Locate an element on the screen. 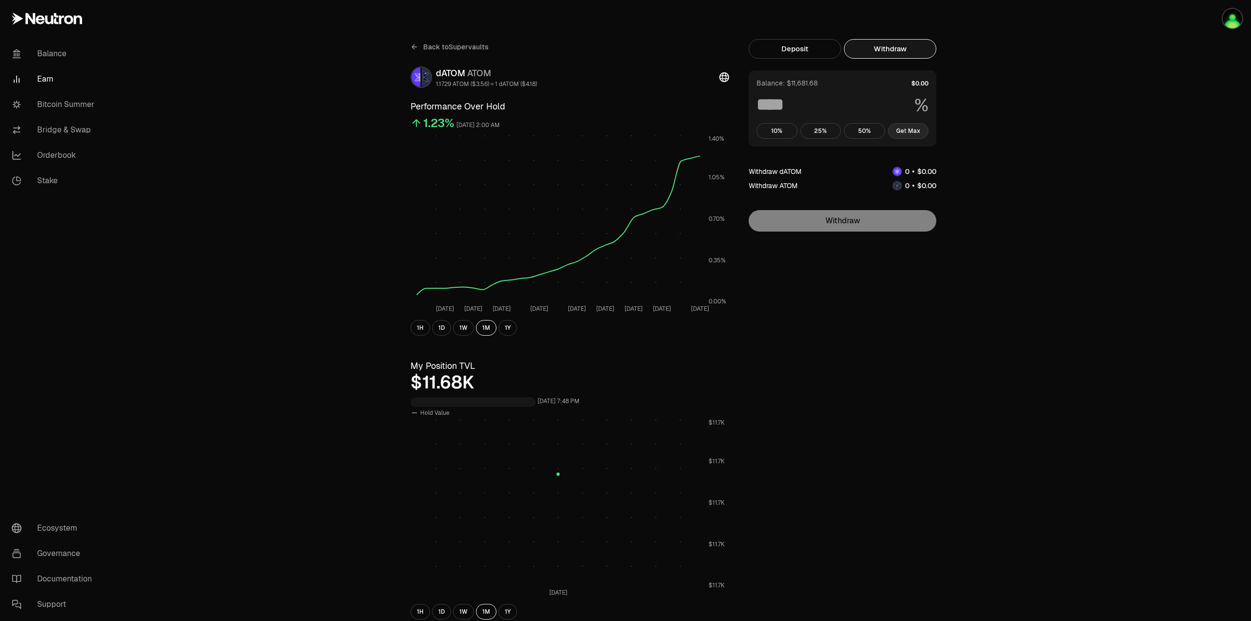 Image resolution: width=1251 pixels, height=621 pixels. h3: My Position TVL is located at coordinates (570, 366).